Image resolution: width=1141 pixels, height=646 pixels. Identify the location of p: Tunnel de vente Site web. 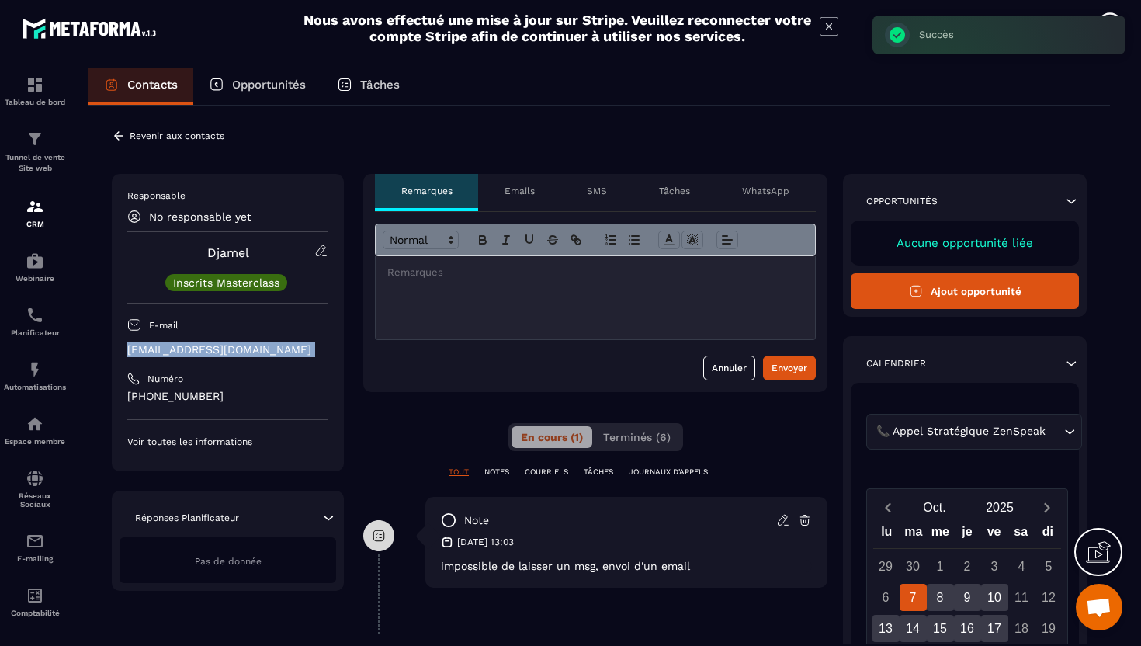
(35, 163).